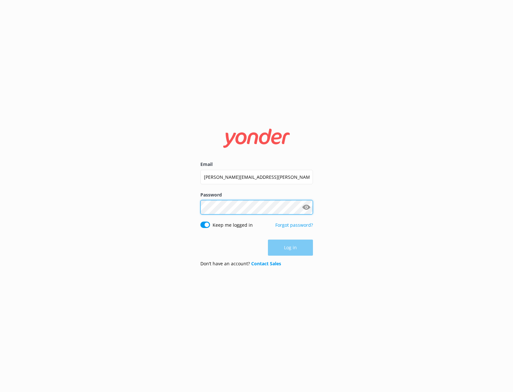  Describe the element at coordinates (232, 225) in the screenshot. I see `label: Keep me logged in` at that location.